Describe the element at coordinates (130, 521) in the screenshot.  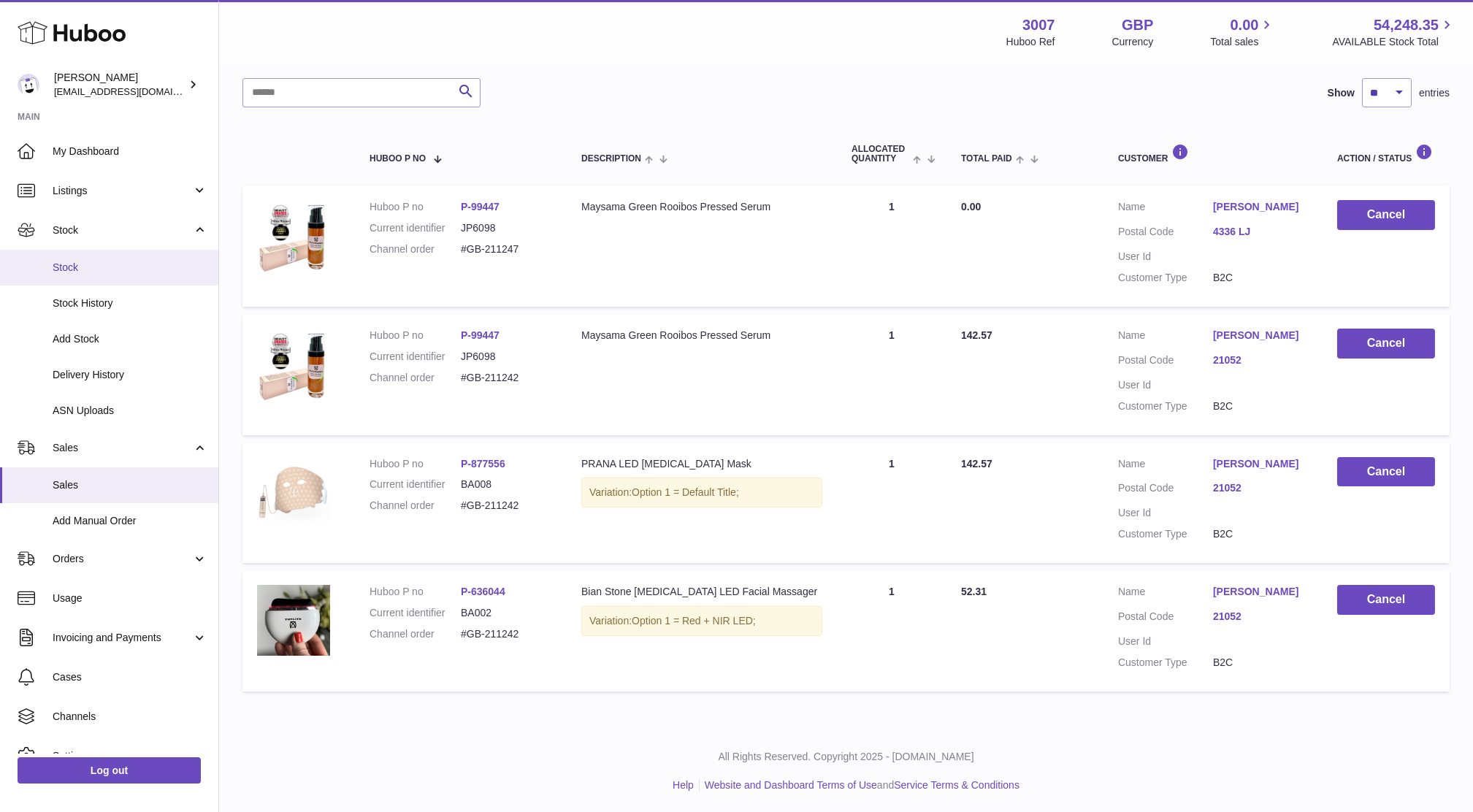
I see `span: Add Manual Order` at that location.